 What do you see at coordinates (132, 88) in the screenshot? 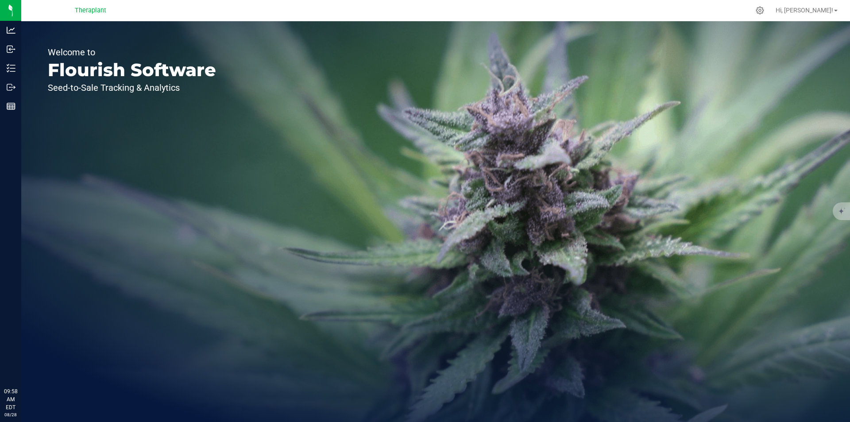
I see `p: Seed-to-Sale Tracking & Analytics` at bounding box center [132, 88].